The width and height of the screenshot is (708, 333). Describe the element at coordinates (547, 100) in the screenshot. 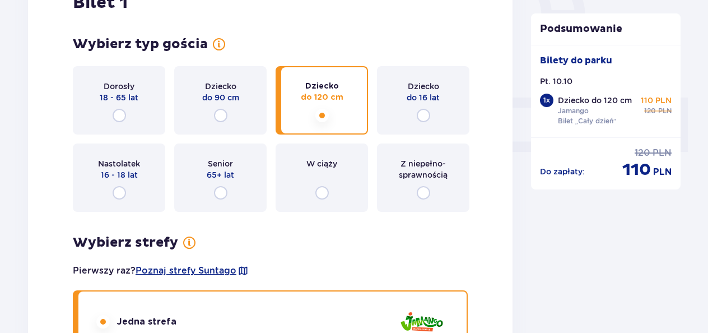

I see `div: 1 x` at that location.